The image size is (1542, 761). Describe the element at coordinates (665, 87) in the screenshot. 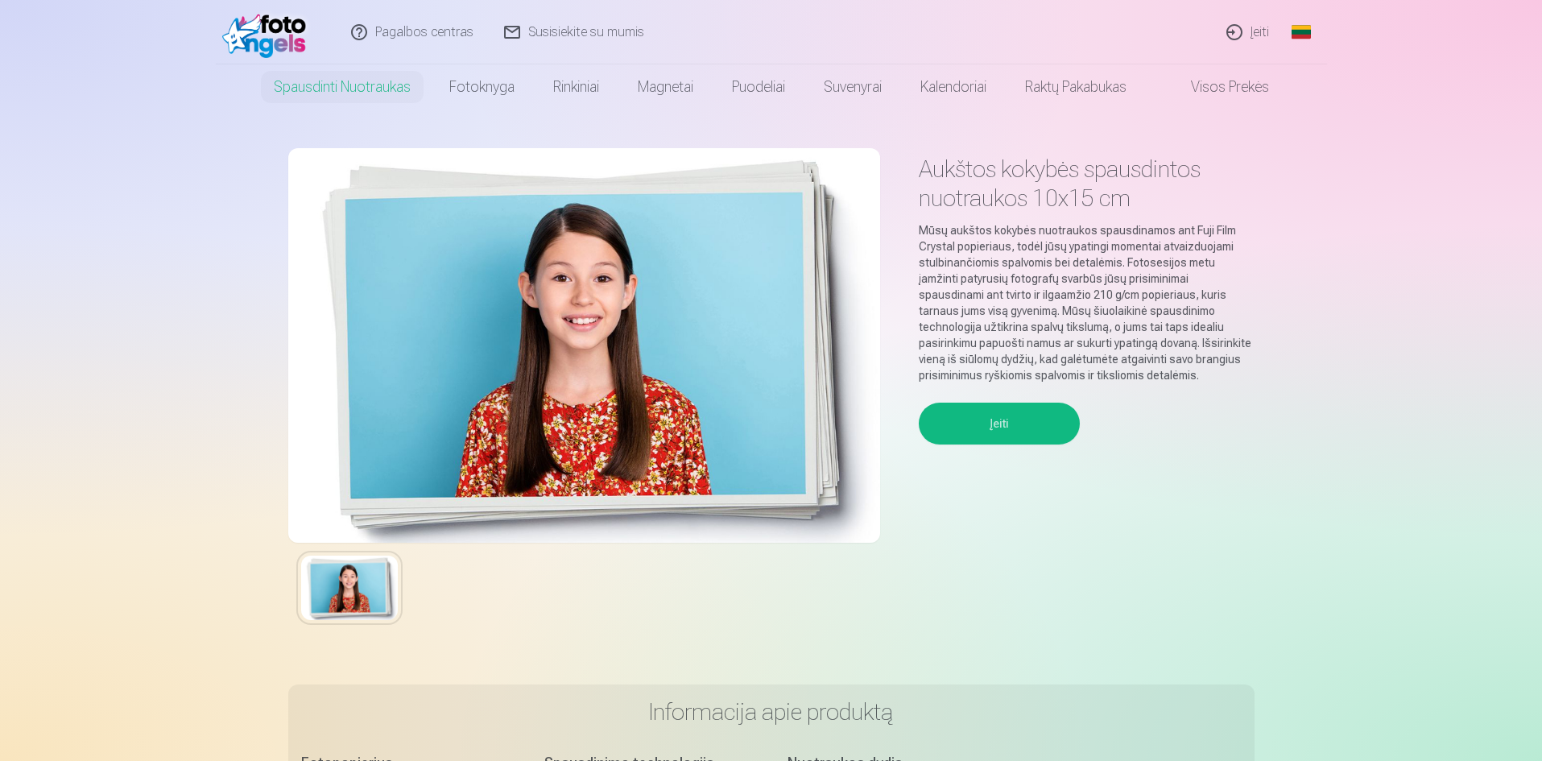

I see `a: Magnetai` at that location.